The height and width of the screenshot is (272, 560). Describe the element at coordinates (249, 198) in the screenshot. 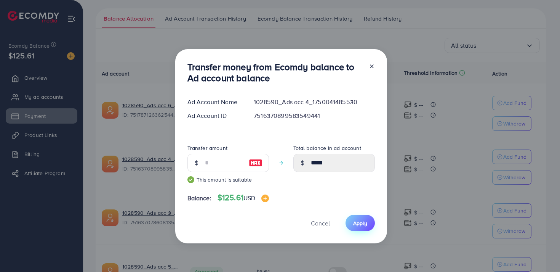

I see `span: USD` at that location.